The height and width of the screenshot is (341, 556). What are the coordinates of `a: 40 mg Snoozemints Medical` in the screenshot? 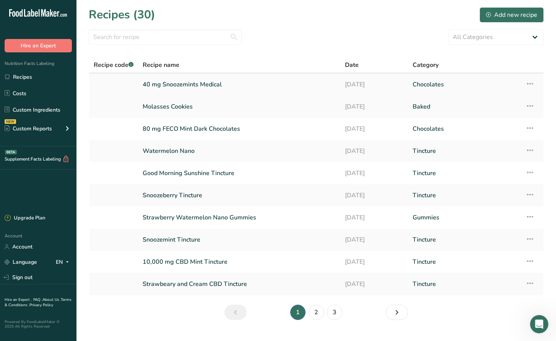 It's located at (239, 84).